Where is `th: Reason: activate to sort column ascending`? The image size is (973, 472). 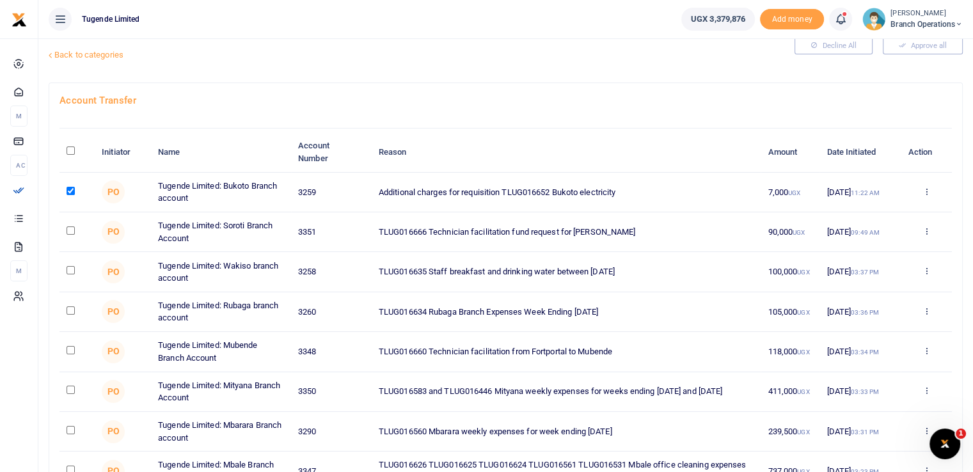 th: Reason: activate to sort column ascending is located at coordinates (566, 152).